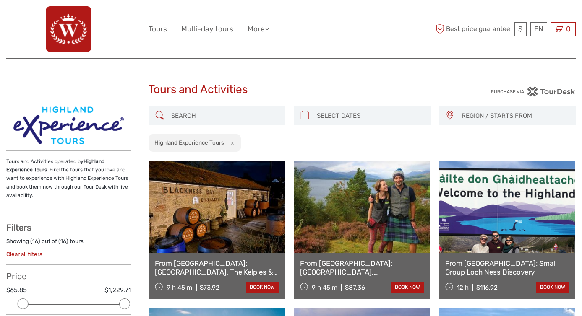 Image resolution: width=582 pixels, height=316 pixels. Describe the element at coordinates (487, 288) in the screenshot. I see `div: $116.92` at that location.